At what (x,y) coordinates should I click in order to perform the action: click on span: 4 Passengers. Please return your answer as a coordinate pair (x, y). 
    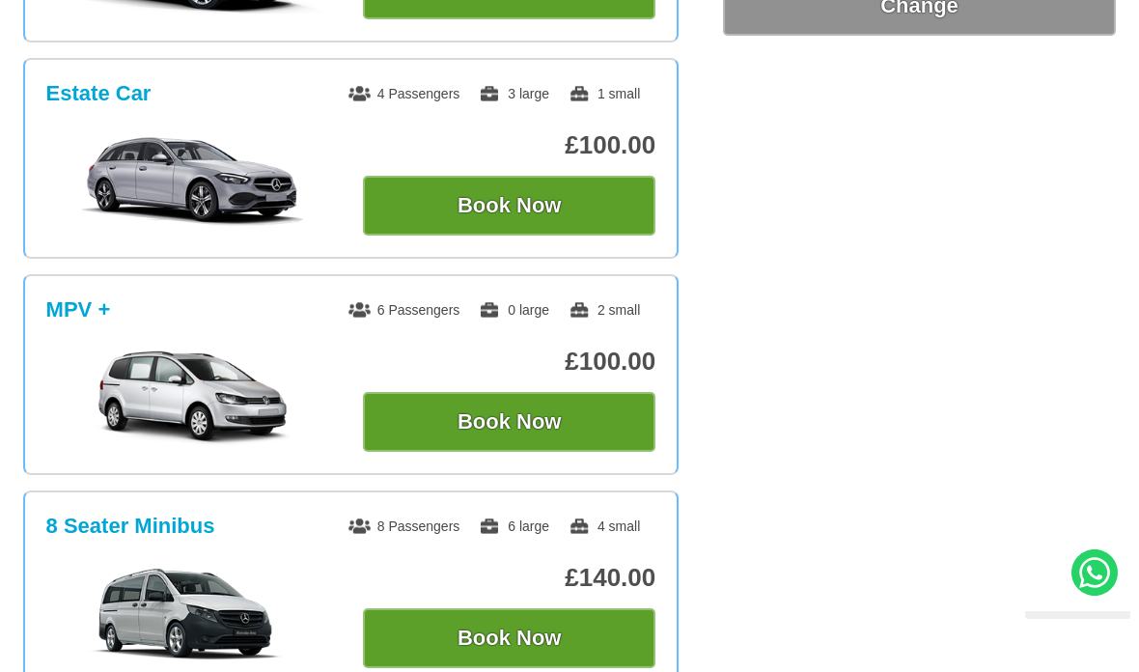
    Looking at the image, I should click on (404, 94).